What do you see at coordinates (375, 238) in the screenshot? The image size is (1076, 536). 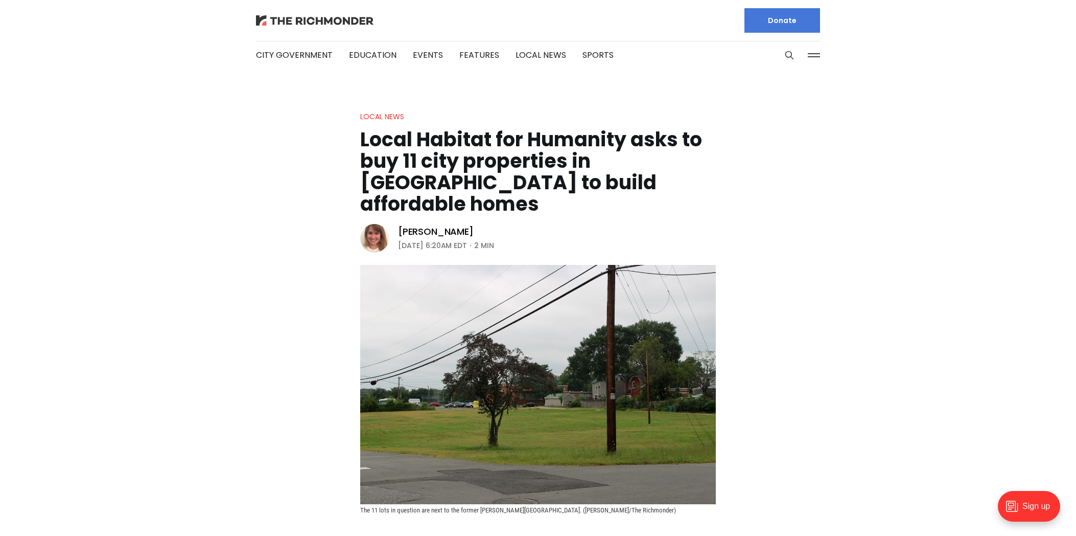 I see `img: Sarah Vogelsong` at bounding box center [375, 238].